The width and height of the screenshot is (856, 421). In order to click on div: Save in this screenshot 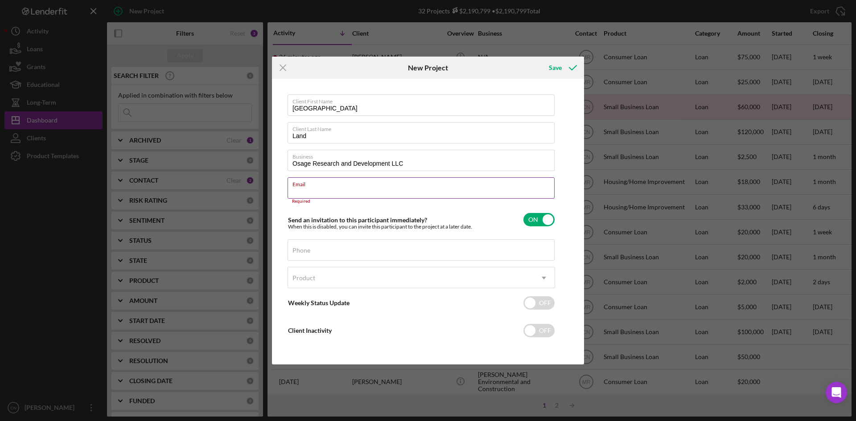, I will do `click(555, 68)`.